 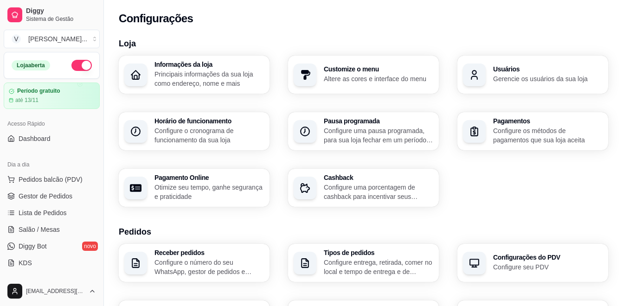 I want to click on p: Otimize seu tempo, ganhe segurança e praticidade, so click(x=209, y=192).